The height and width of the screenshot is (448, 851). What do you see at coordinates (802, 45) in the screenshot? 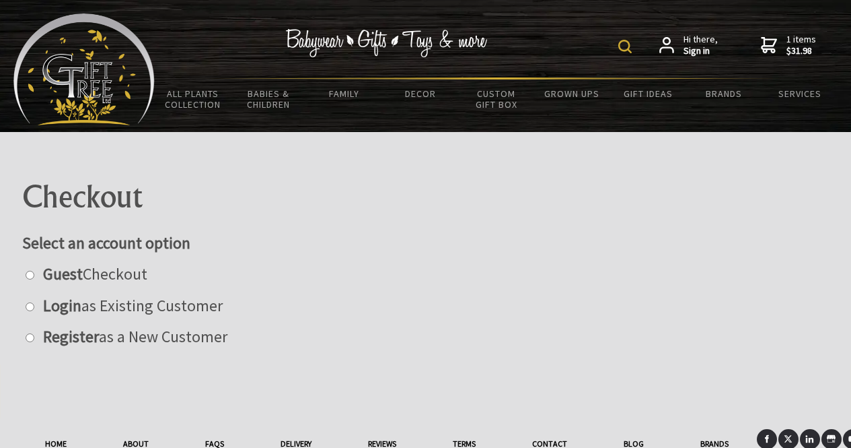
I see `span: 1 items` at bounding box center [802, 45].